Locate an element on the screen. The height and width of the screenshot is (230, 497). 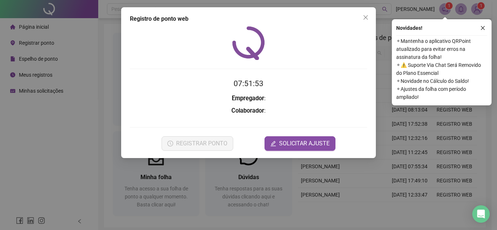
span: ⚬ ⚠️ Suporte Via Chat Será Removido do Plano Essencial is located at coordinates (441, 69).